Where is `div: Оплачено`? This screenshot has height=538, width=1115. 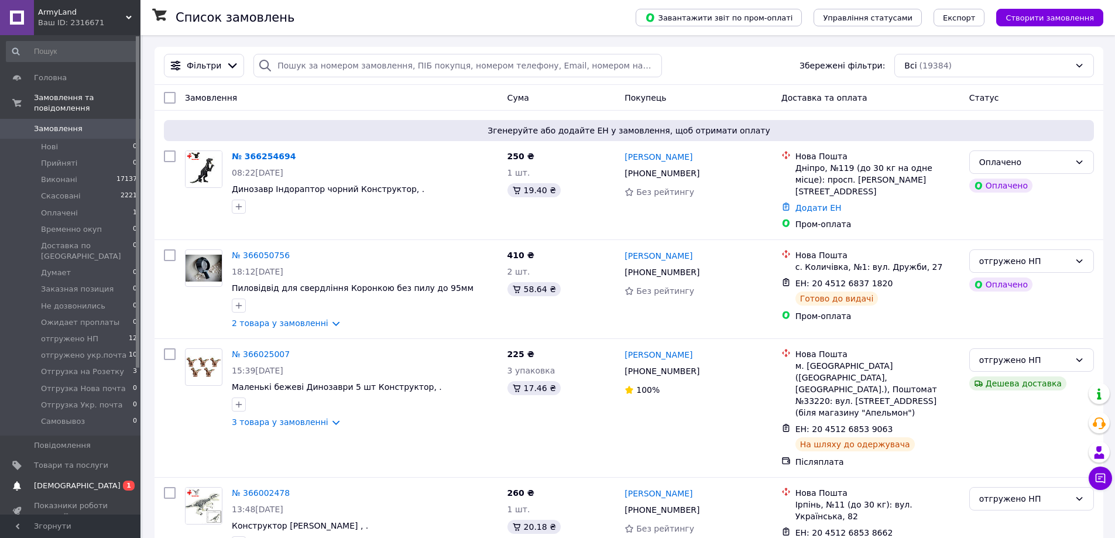
div: Оплачено is located at coordinates (1024, 162).